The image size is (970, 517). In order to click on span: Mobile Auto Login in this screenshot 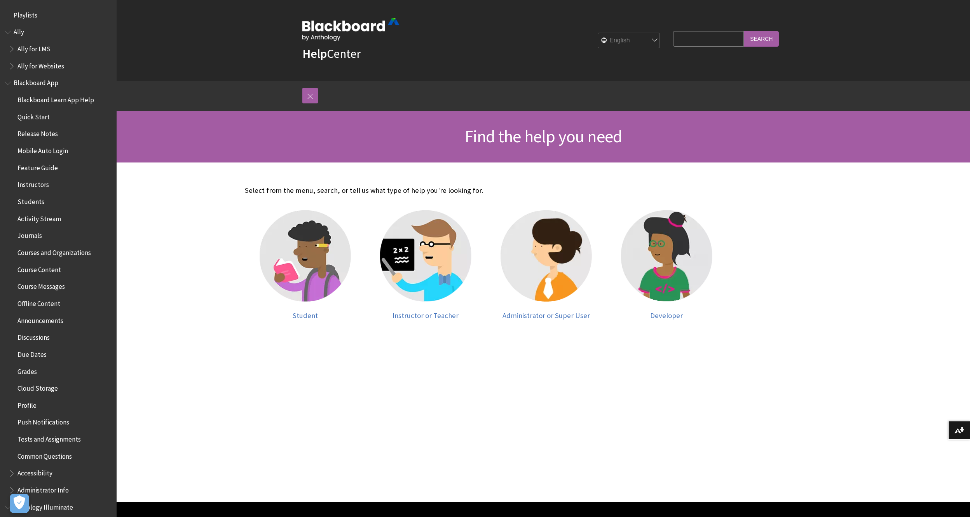, I will do `click(43, 149)`.